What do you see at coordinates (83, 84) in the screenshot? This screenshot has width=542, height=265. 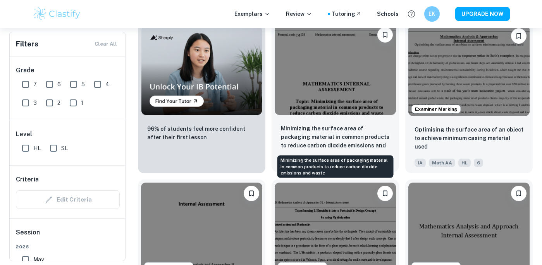 I see `span: 5` at bounding box center [83, 84].